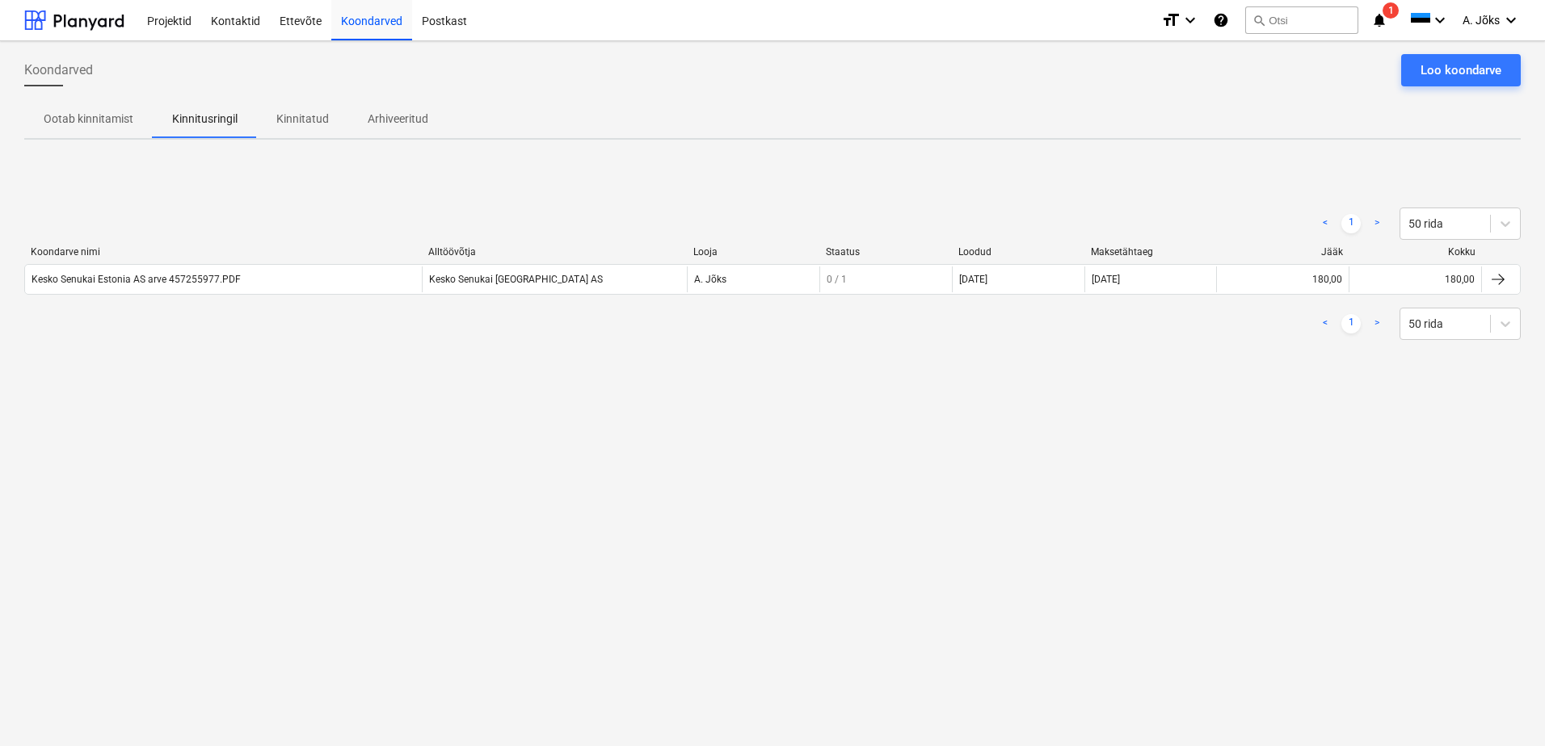 This screenshot has height=746, width=1545. Describe the element at coordinates (1018, 252) in the screenshot. I see `div: Loodud` at that location.